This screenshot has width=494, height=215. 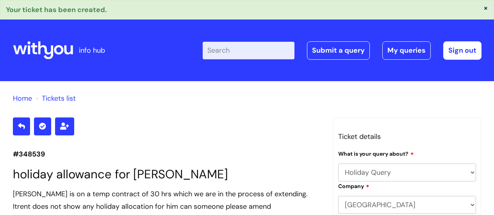 I want to click on a: Submit a query, so click(x=338, y=50).